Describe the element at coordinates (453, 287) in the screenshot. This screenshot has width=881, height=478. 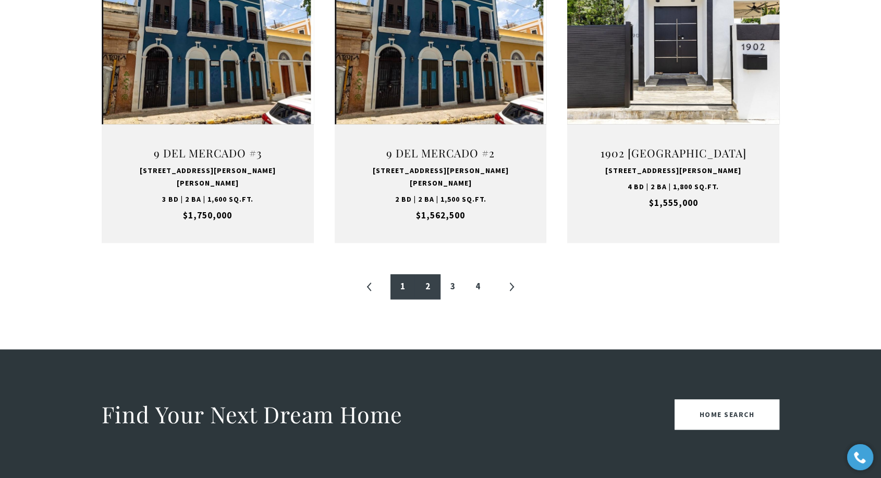
I see `a: 3` at that location.